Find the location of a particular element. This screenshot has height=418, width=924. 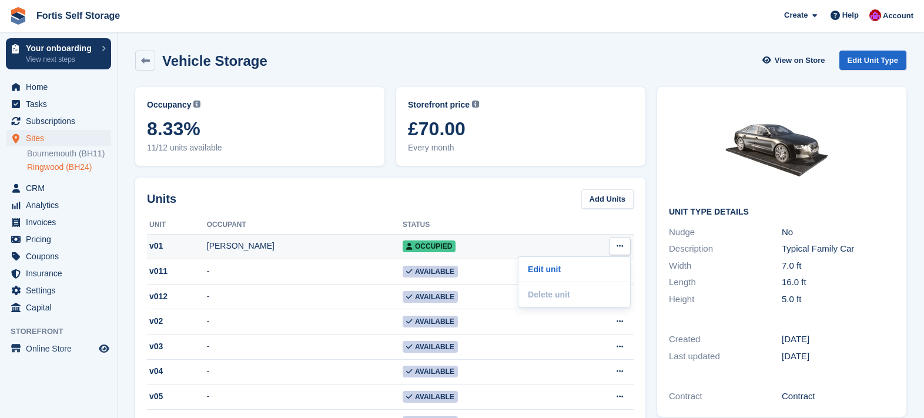

div: v05 is located at coordinates (177, 396).